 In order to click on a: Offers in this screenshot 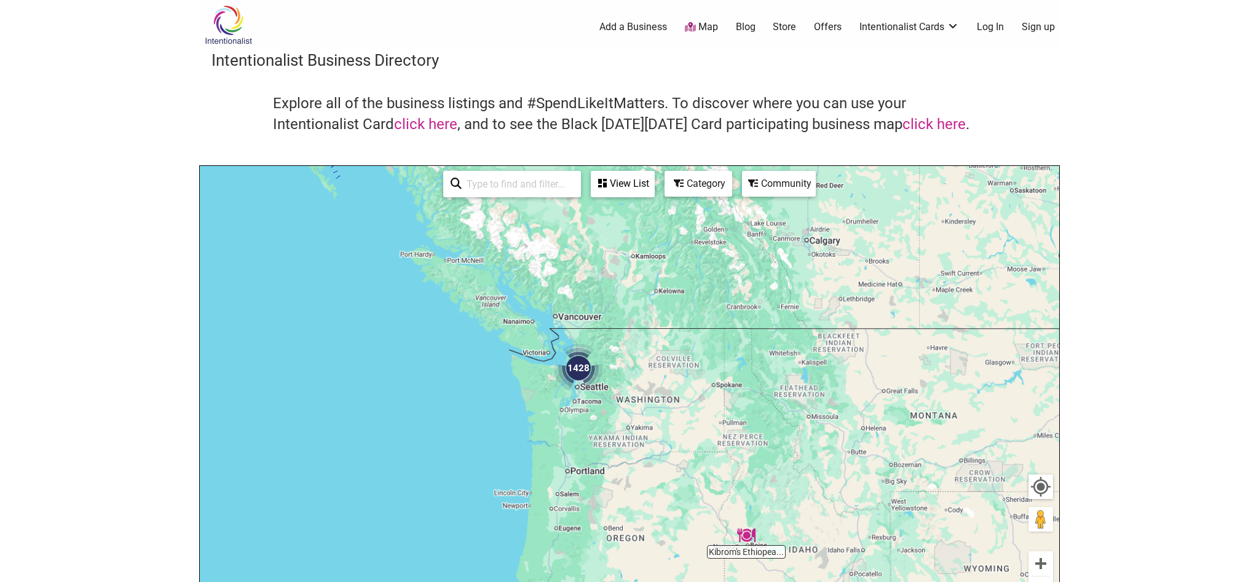, I will do `click(827, 27)`.